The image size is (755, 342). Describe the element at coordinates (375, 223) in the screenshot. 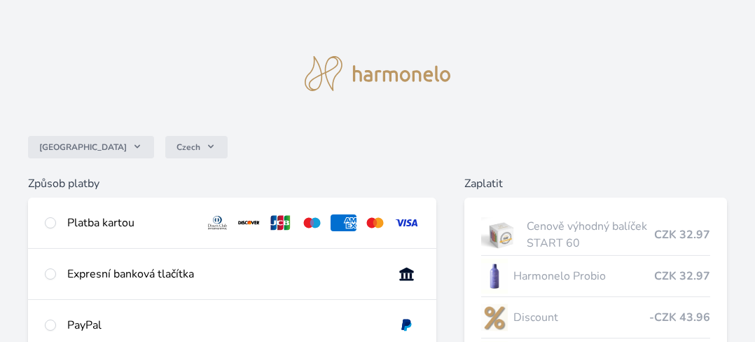

I see `img: mc.svg` at that location.